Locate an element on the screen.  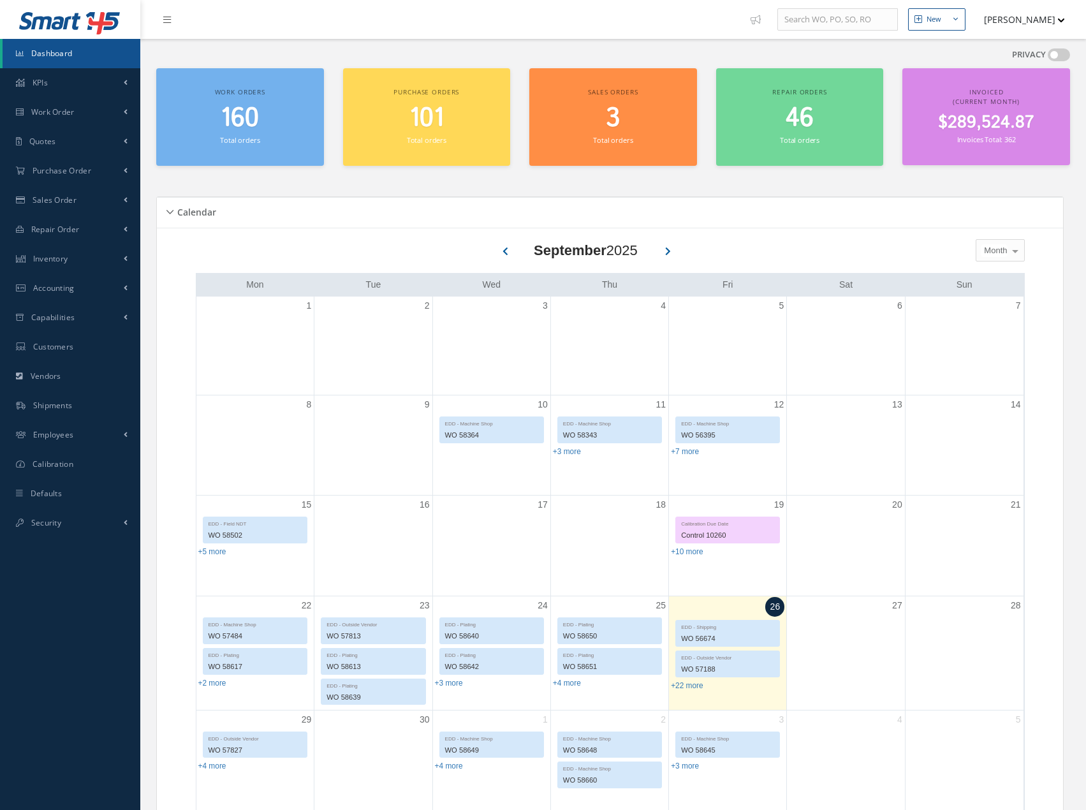
div: WO 58650 is located at coordinates (610, 636).